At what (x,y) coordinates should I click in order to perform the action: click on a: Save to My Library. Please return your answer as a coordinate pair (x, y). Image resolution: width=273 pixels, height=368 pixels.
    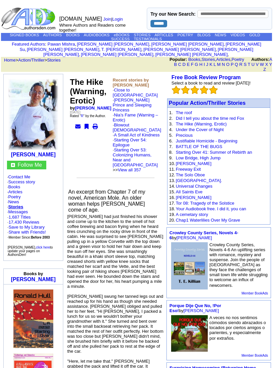
    Looking at the image, I should click on (27, 227).